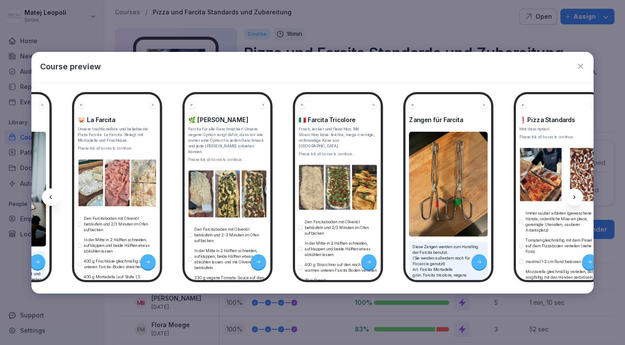 Image resolution: width=625 pixels, height=345 pixels. I want to click on p: maximal 1-2 cm Rand belassen, so click(553, 261).